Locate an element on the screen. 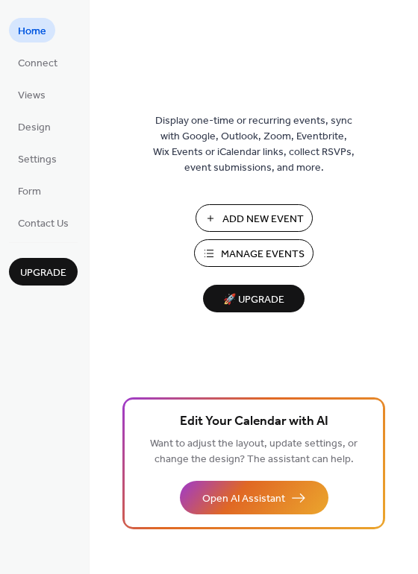  span: Views is located at coordinates (31, 95).